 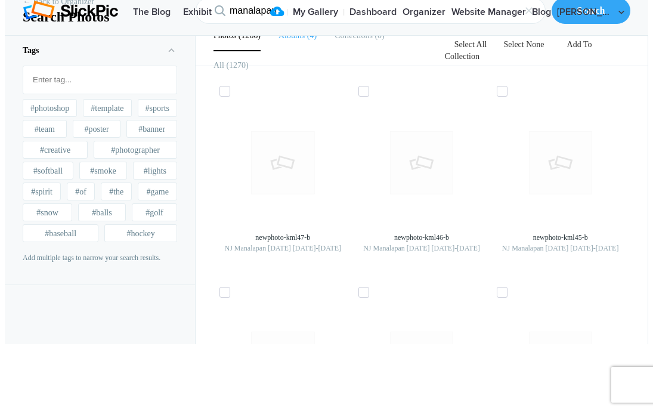 I want to click on div: newphoto-kml47-b, so click(x=283, y=237).